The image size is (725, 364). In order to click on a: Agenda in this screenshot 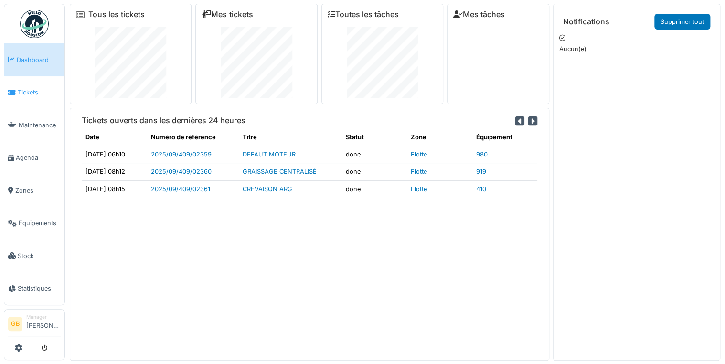, I will do `click(34, 158)`.